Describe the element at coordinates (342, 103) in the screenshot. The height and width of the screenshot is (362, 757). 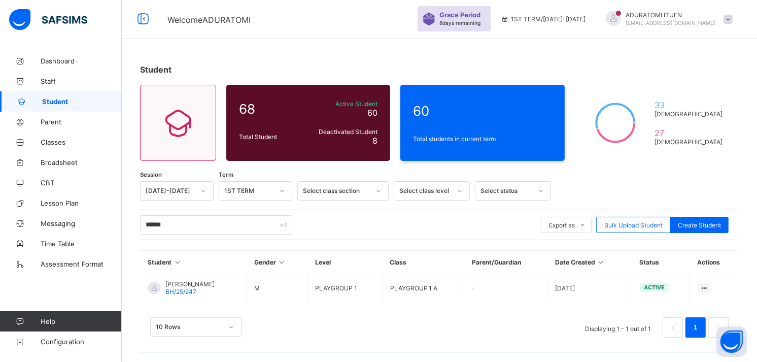
I see `span: Active Student` at that location.